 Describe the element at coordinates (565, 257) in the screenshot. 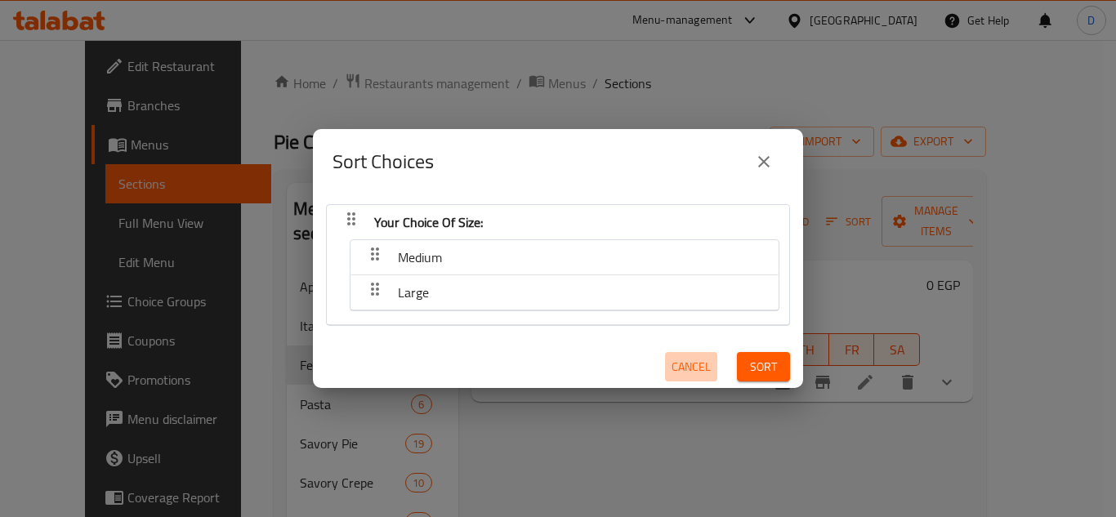

I see `button: Medium` at that location.